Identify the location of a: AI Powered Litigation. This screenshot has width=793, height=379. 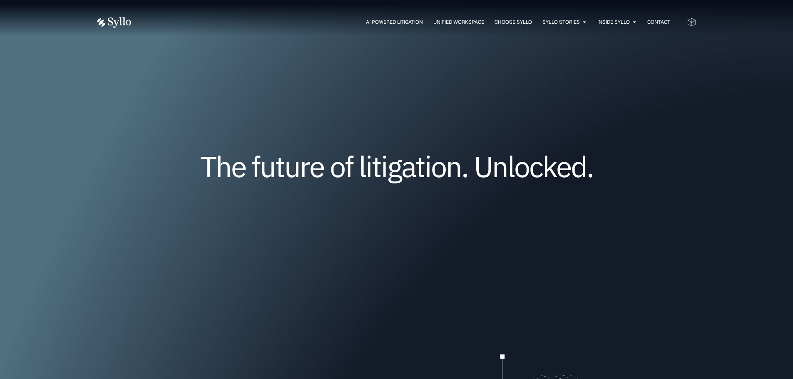
(394, 22).